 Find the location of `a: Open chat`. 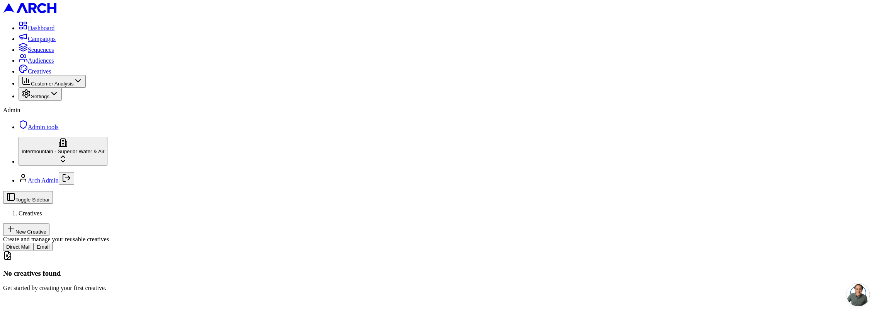

a: Open chat is located at coordinates (858, 294).